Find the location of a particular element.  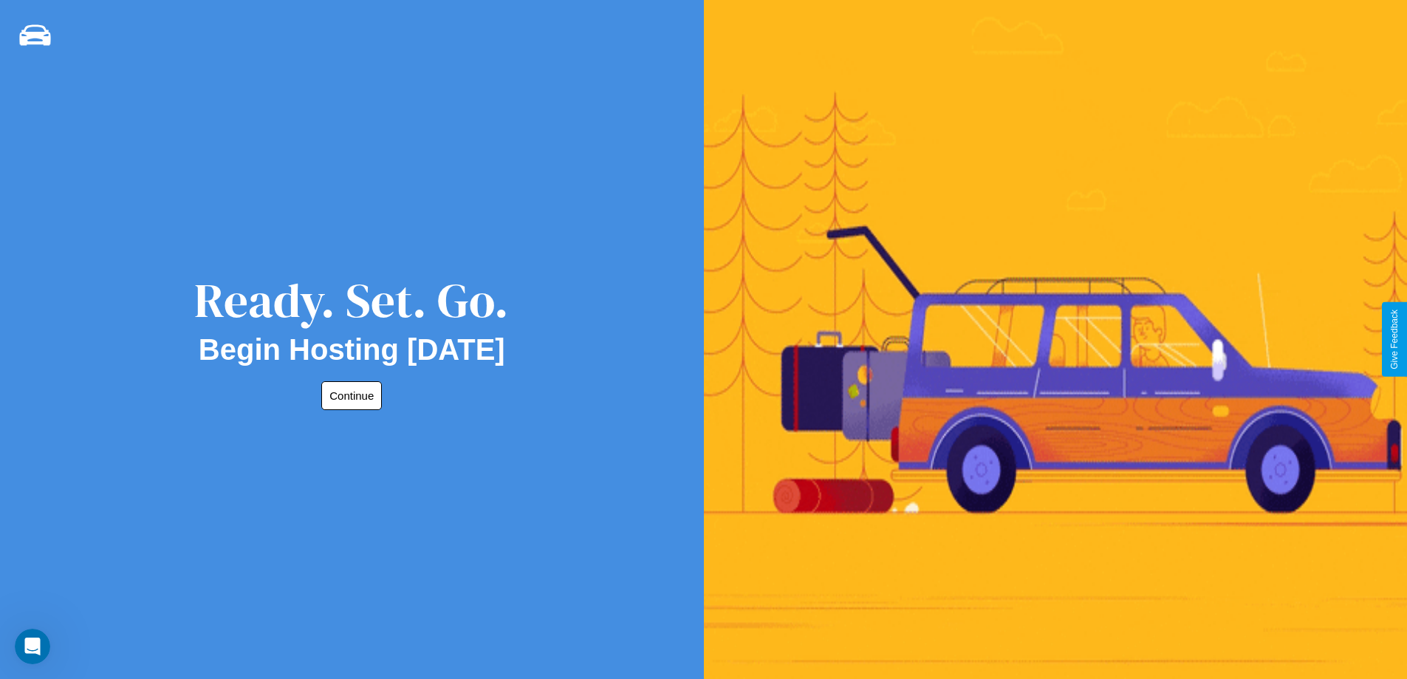

div: Give Feedback is located at coordinates (1394, 339).